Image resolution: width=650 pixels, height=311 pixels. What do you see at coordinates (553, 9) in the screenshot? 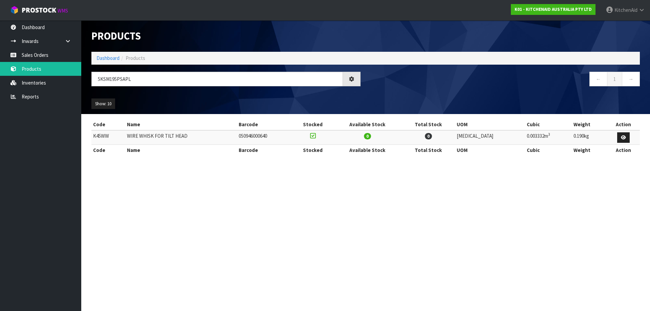
I see `strong: K01 - KITCHENAID AUSTRALIA PTY LTD` at bounding box center [553, 9].